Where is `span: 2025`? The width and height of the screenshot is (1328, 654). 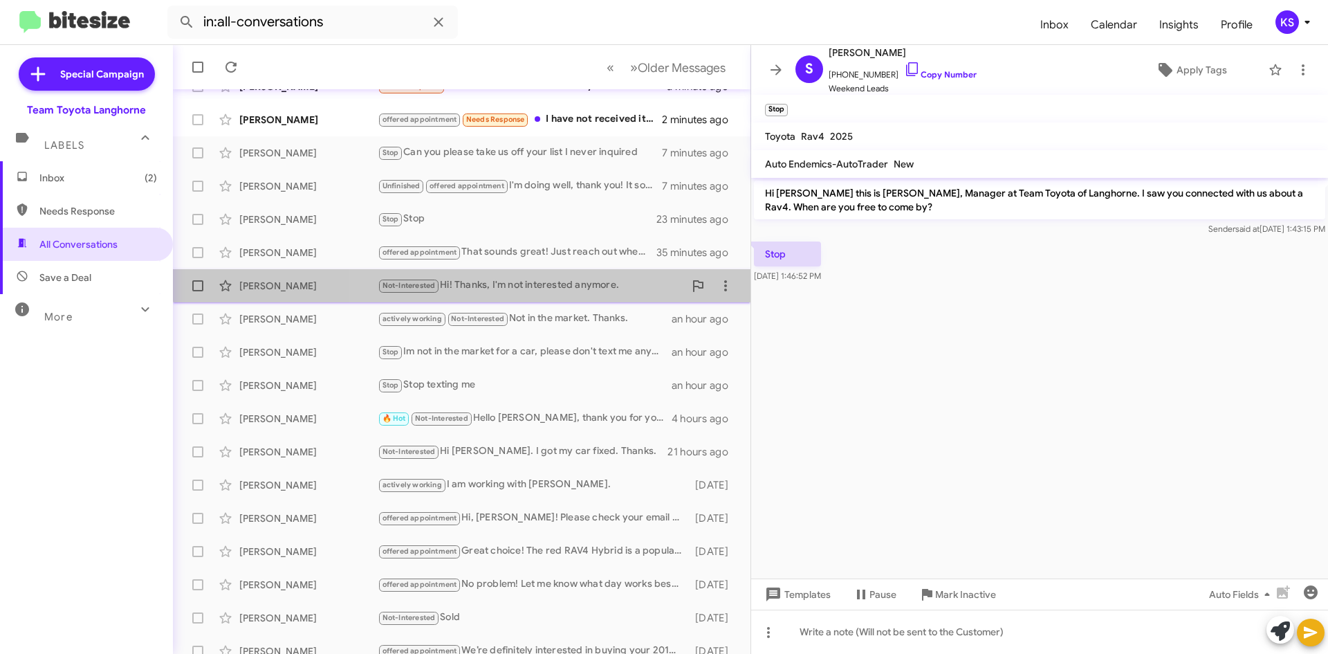 span: 2025 is located at coordinates (841, 136).